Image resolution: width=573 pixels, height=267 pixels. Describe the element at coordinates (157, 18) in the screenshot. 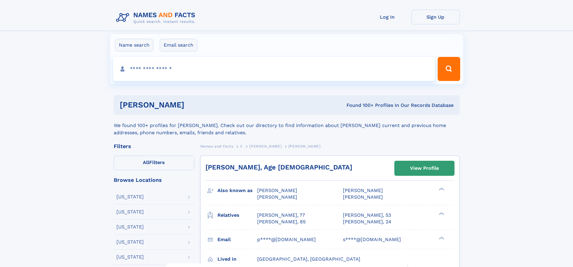

I see `img: Logo Names and Facts` at that location.